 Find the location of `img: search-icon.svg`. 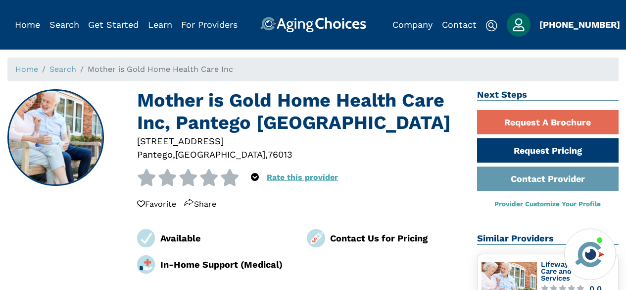

img: search-icon.svg is located at coordinates (492, 26).